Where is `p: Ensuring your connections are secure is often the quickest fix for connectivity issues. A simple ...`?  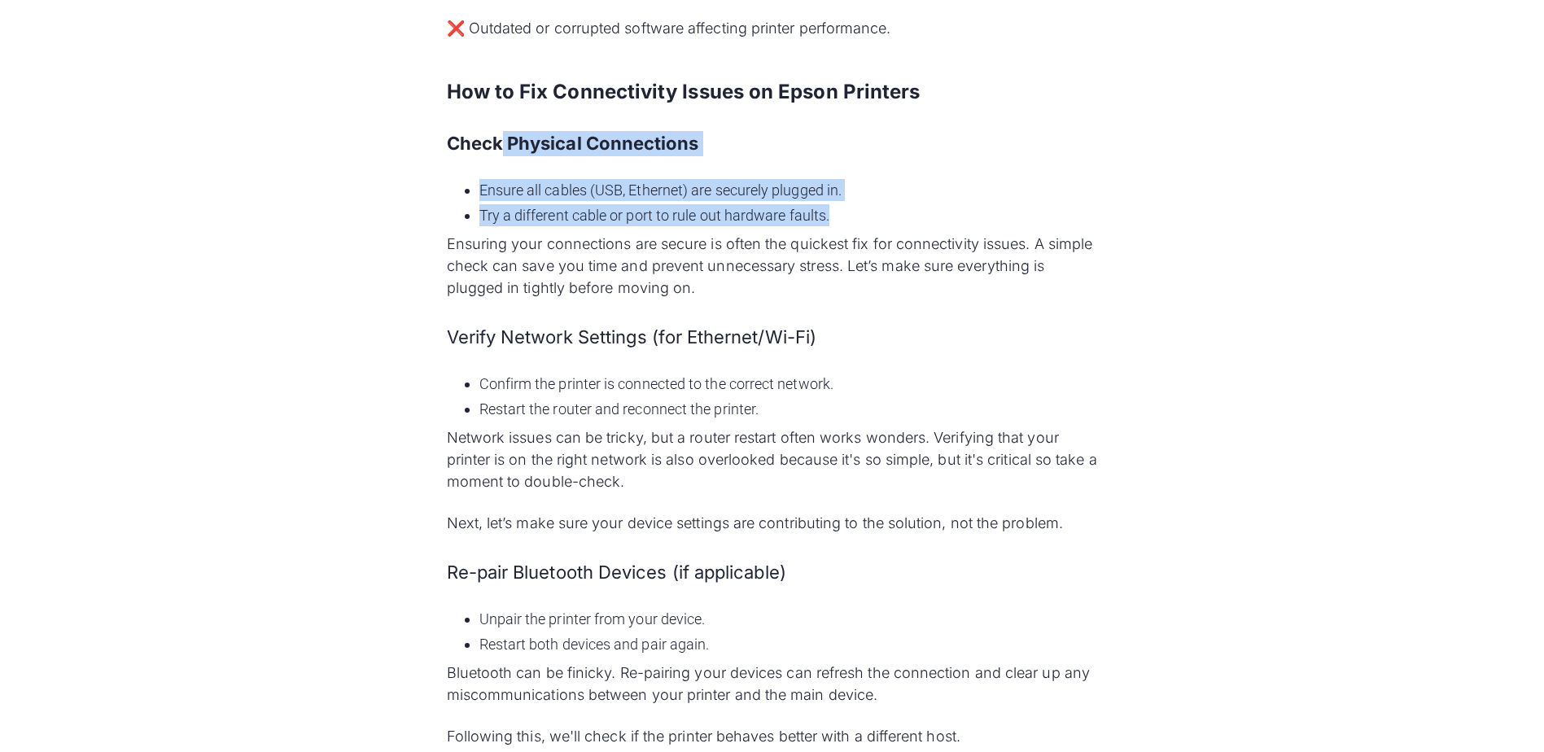
p: Ensuring your connections are secure is often the quickest fix for connectivity issues. A simple ... is located at coordinates (772, 265).